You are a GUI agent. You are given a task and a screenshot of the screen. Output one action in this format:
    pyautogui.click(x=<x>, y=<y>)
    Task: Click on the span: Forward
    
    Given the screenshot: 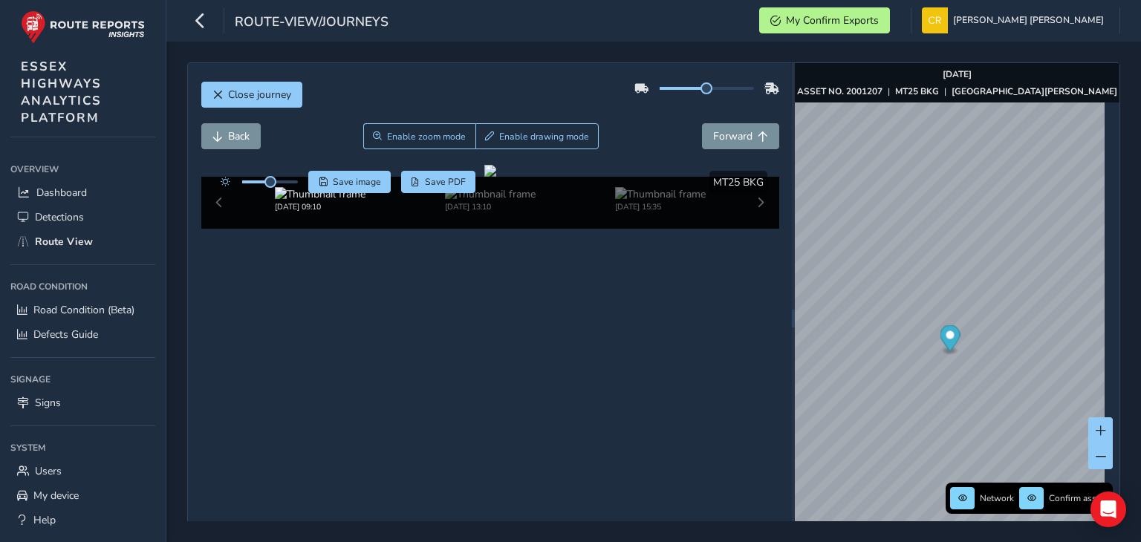 What is the action you would take?
    pyautogui.click(x=732, y=136)
    